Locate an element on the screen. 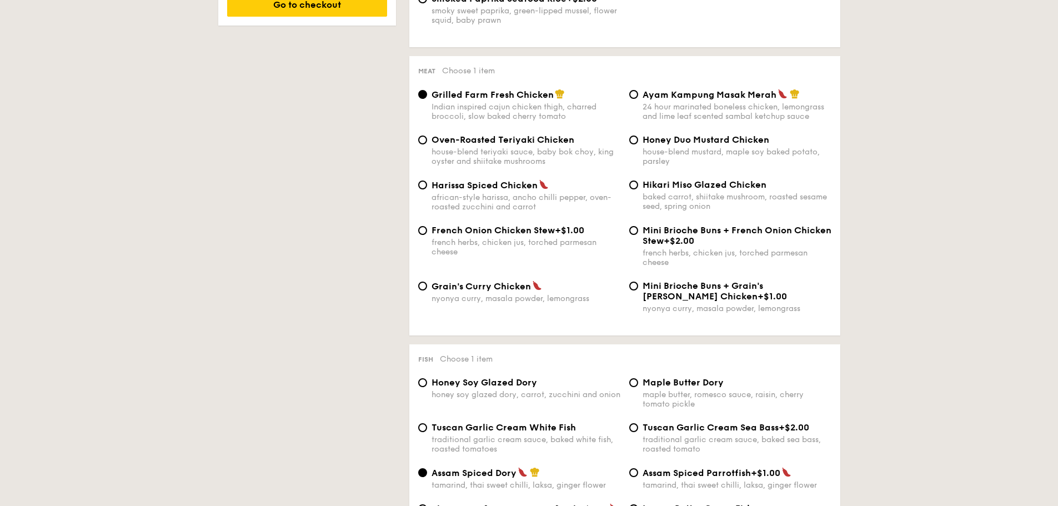 The width and height of the screenshot is (1058, 506). span: Meat is located at coordinates (427, 71).